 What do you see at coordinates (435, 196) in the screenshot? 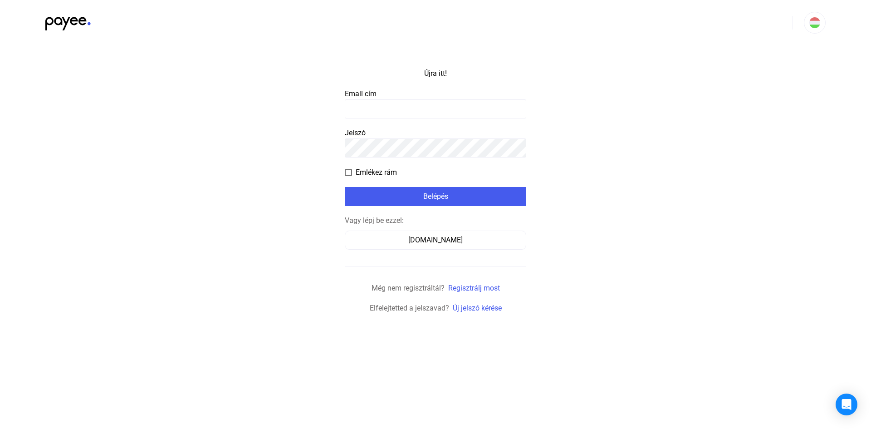
I see `font: Belépés` at bounding box center [435, 196].